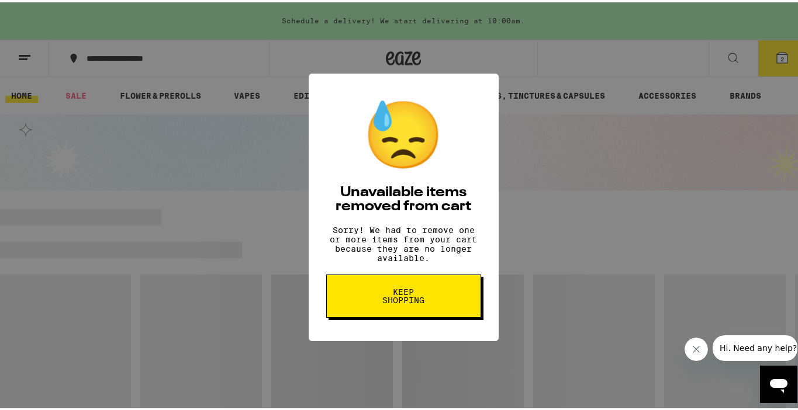 The height and width of the screenshot is (410, 798). What do you see at coordinates (403, 198) in the screenshot?
I see `h2: Unavailable items removed from cart` at bounding box center [403, 198].